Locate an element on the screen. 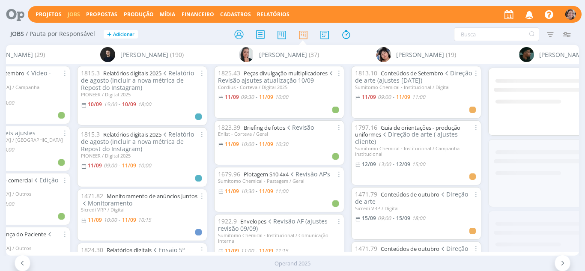 This screenshot has height=271, width=585. div: Sumitomo Chemical - Institucional / Comunicação interna is located at coordinates (279, 238).